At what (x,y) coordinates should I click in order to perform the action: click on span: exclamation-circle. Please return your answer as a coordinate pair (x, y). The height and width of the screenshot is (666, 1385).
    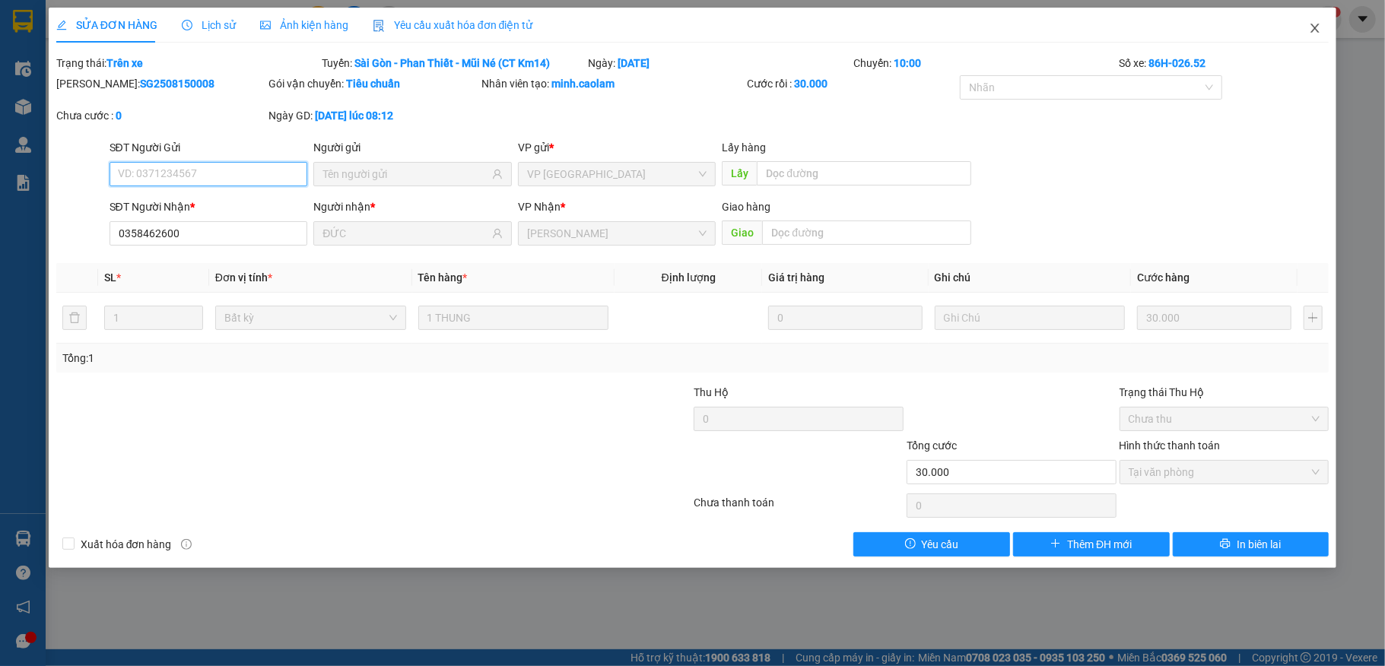
    Looking at the image, I should click on (910, 545).